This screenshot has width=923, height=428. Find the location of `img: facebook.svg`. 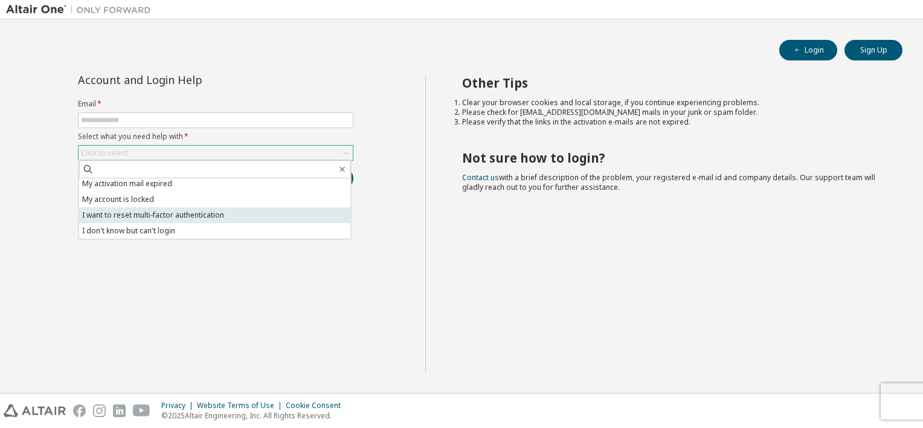

img: facebook.svg is located at coordinates (79, 410).